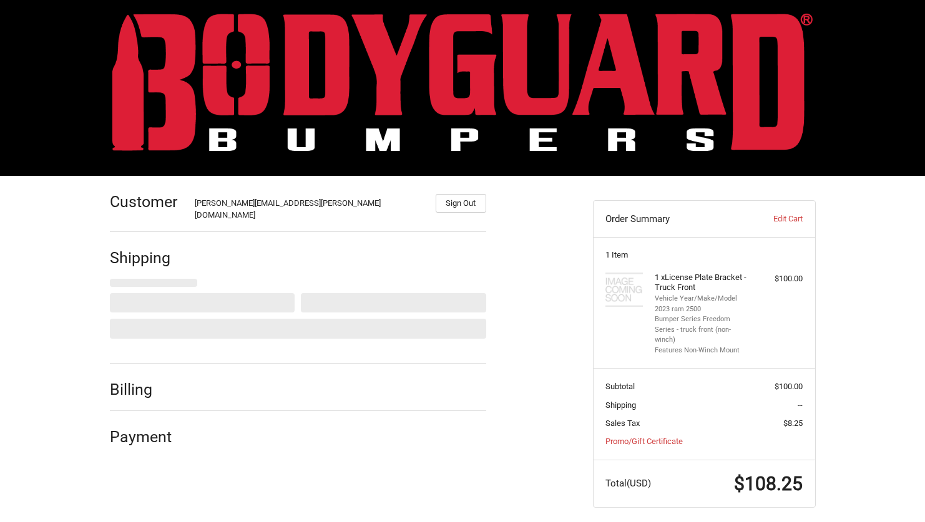 This screenshot has width=925, height=522. What do you see at coordinates (793, 423) in the screenshot?
I see `span: $8.25` at bounding box center [793, 423].